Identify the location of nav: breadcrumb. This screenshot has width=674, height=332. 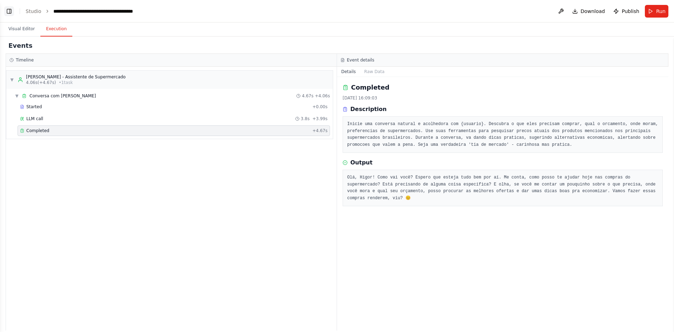
(90, 11).